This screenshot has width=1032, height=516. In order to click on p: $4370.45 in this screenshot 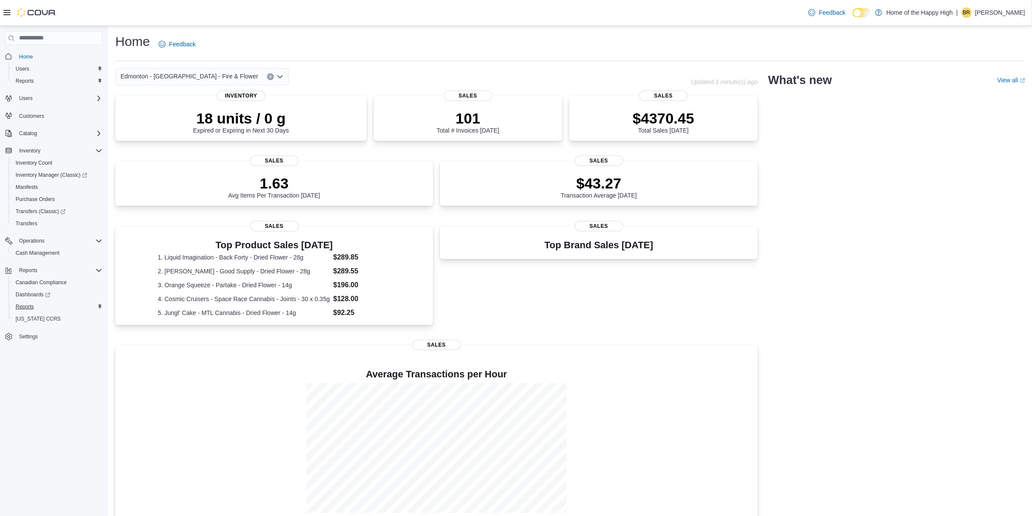, I will do `click(664, 118)`.